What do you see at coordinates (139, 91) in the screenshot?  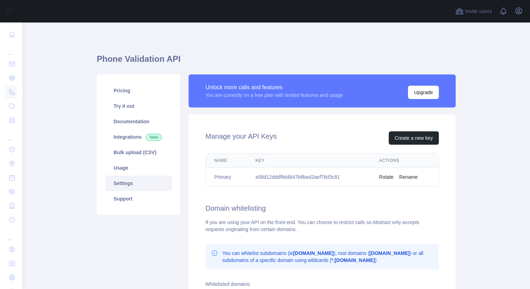 I see `a: Pricing` at bounding box center [139, 91].